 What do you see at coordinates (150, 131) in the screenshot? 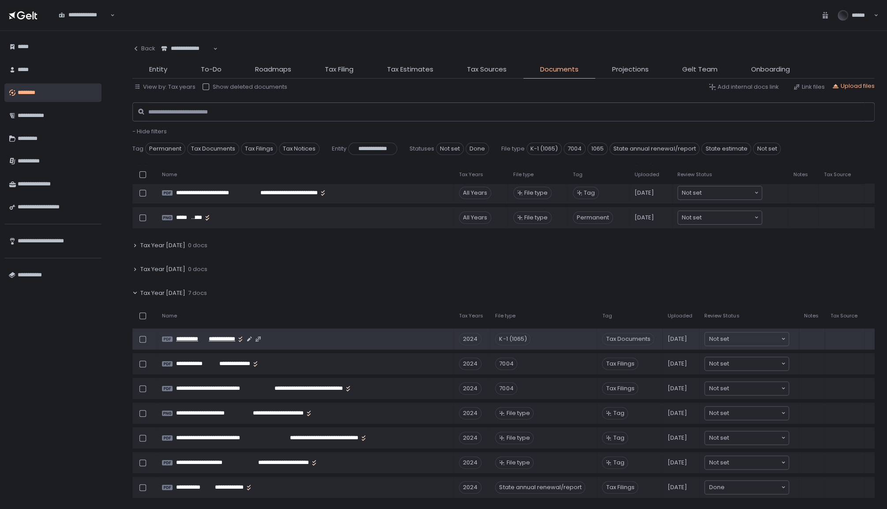
I see `span: - Hide filters` at bounding box center [150, 131].